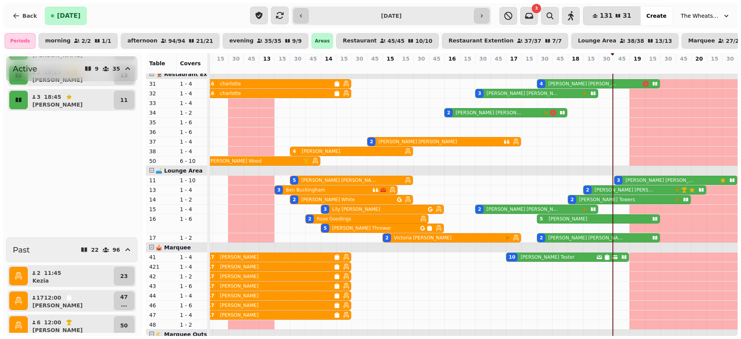 This screenshot has width=741, height=339. I want to click on p: 9 / 9, so click(297, 41).